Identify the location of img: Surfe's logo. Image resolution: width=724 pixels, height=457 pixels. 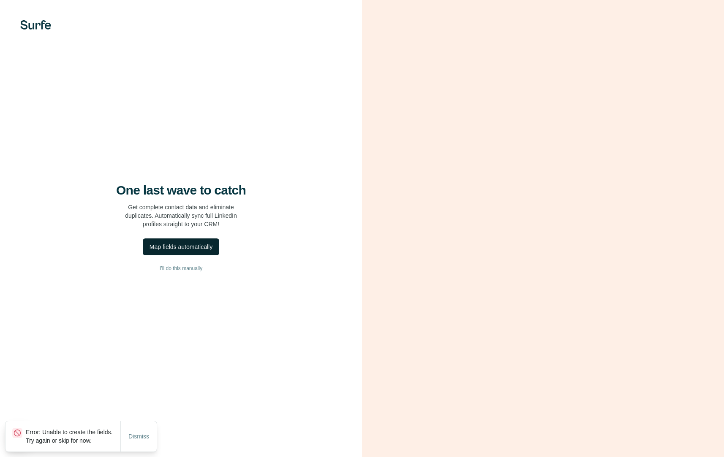
(35, 25).